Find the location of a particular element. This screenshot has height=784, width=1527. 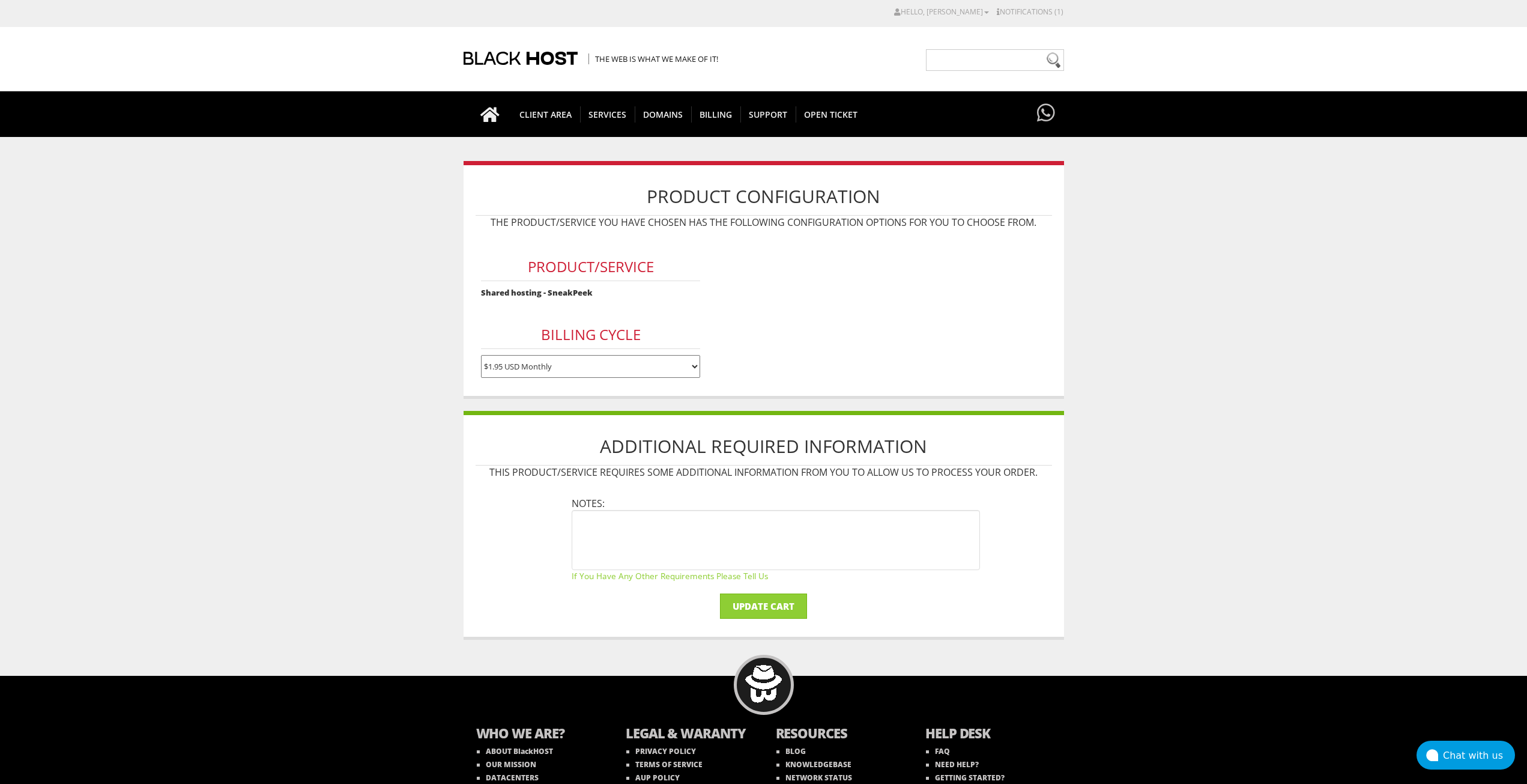

a: ABOUT BlackHOST is located at coordinates (515, 751).